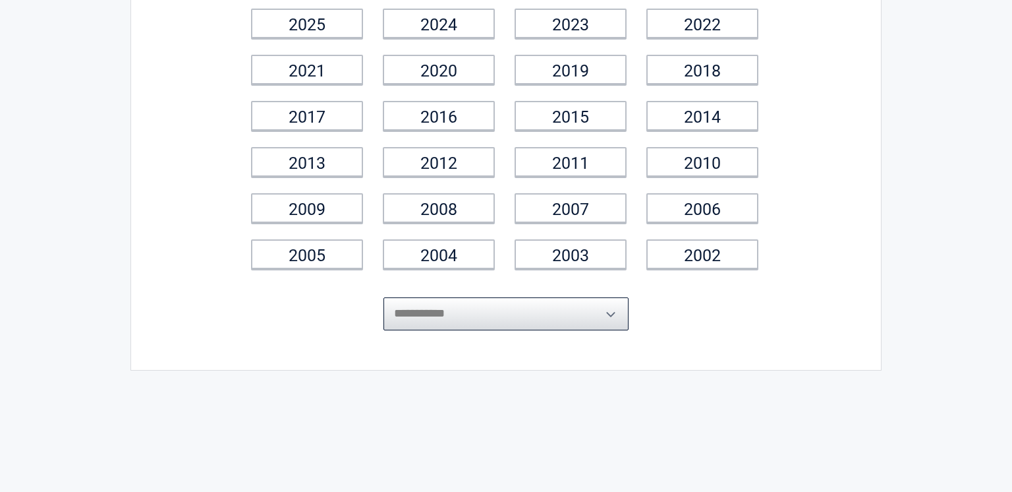  What do you see at coordinates (439, 23) in the screenshot?
I see `a: 2024` at bounding box center [439, 23].